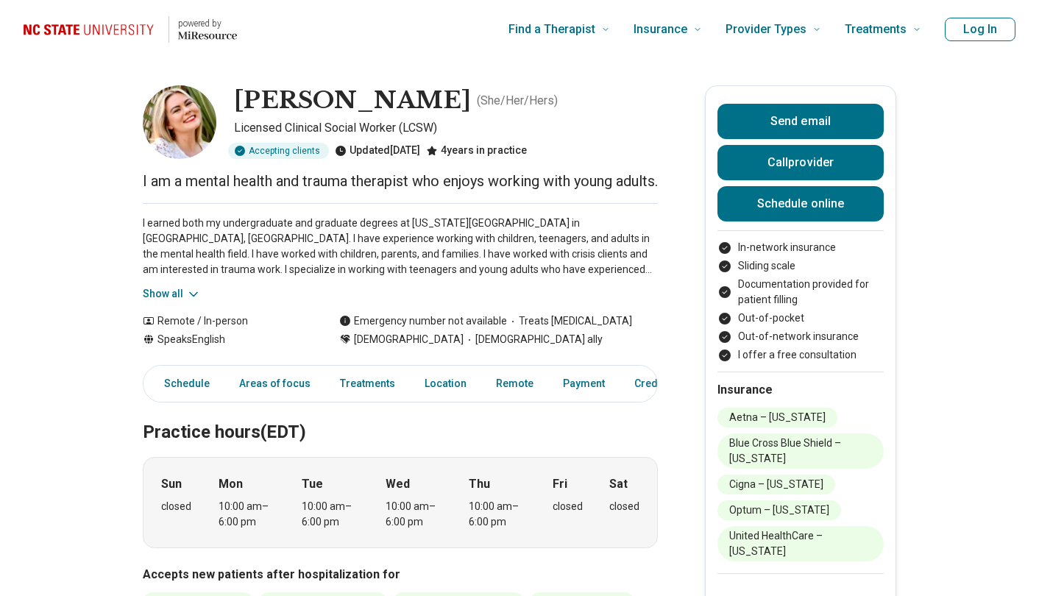  Describe the element at coordinates (801, 318) in the screenshot. I see `li: Out-of-pocket` at that location.